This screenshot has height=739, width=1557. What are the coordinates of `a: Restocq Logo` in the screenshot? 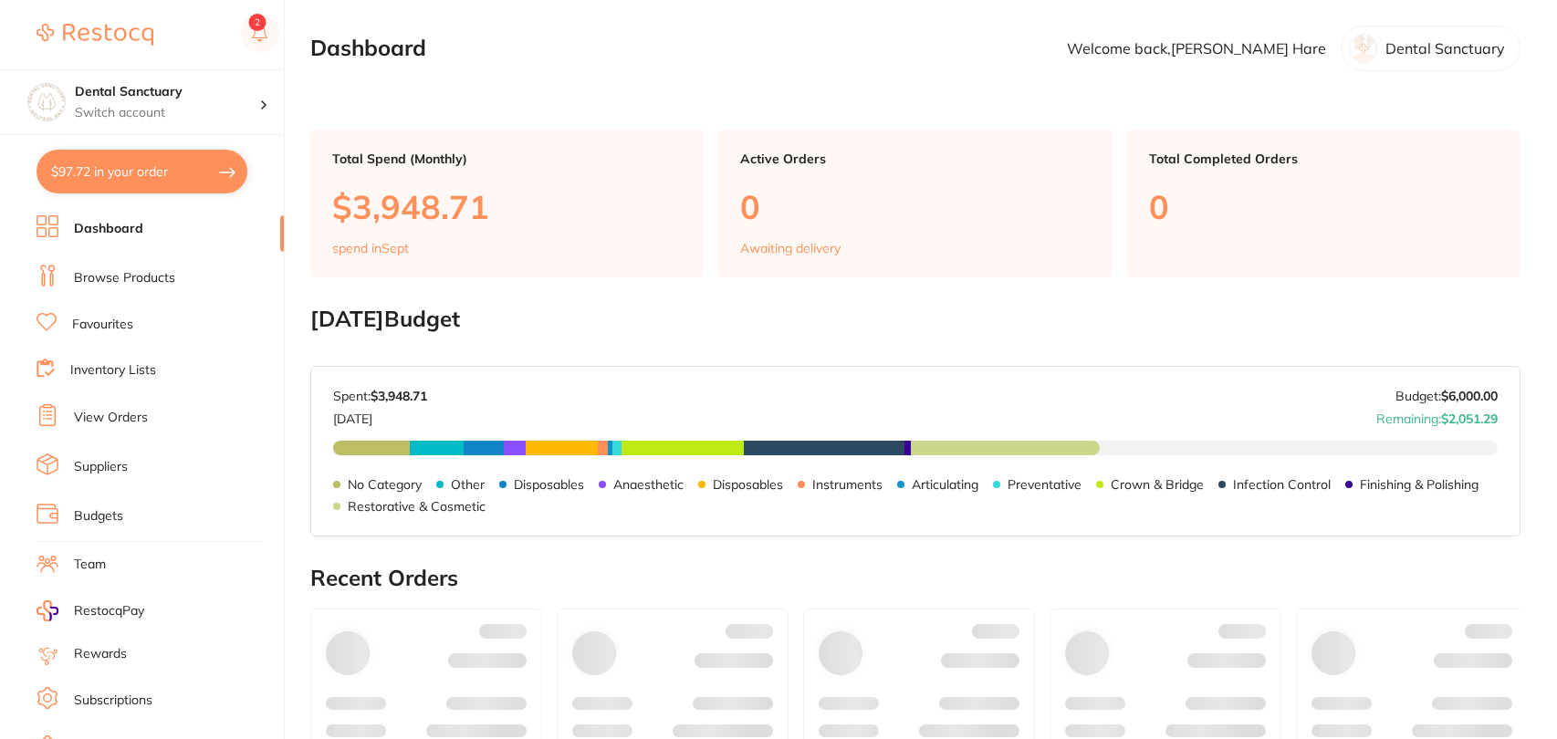 It's located at (95, 35).